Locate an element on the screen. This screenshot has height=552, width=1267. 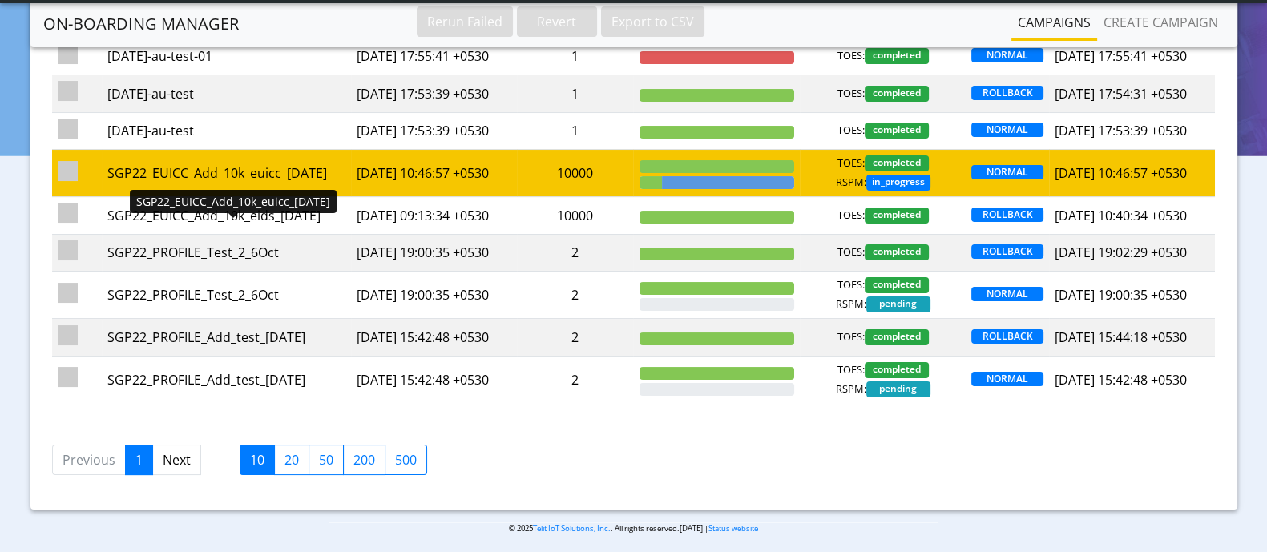
a: Telit IoT Solutions, Inc. is located at coordinates (572, 528).